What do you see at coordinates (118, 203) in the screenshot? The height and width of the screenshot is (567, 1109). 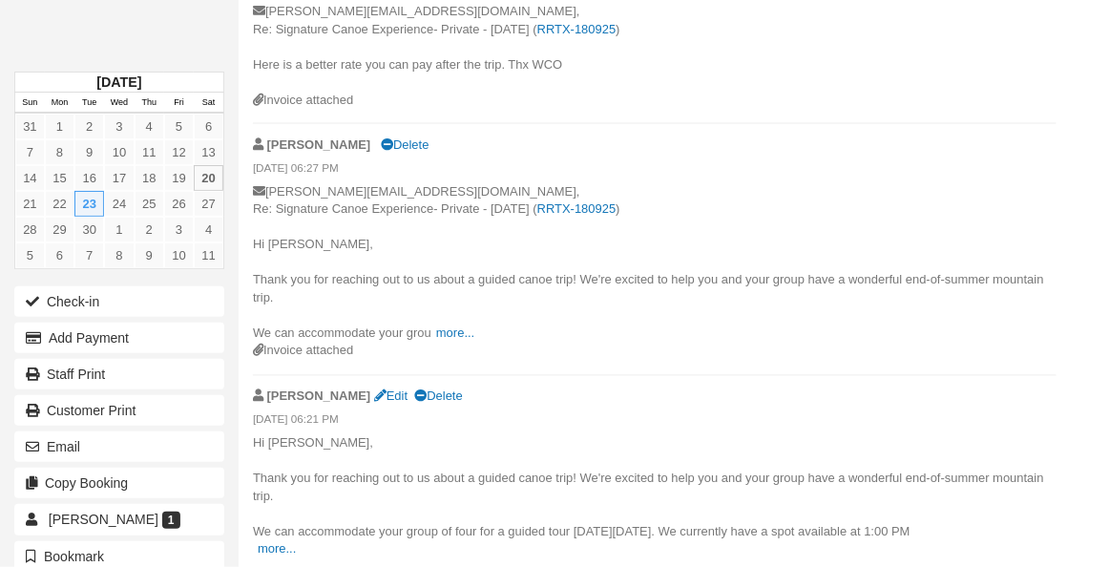 I see `a: 24` at bounding box center [118, 203].